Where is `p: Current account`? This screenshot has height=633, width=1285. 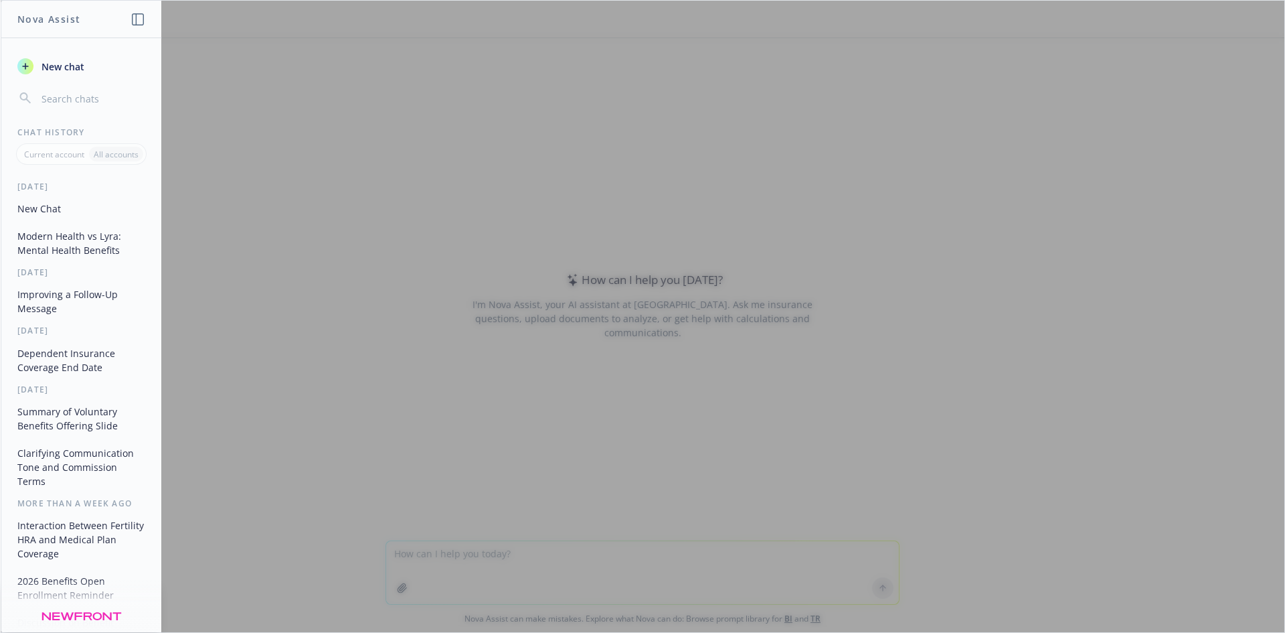 p: Current account is located at coordinates (54, 154).